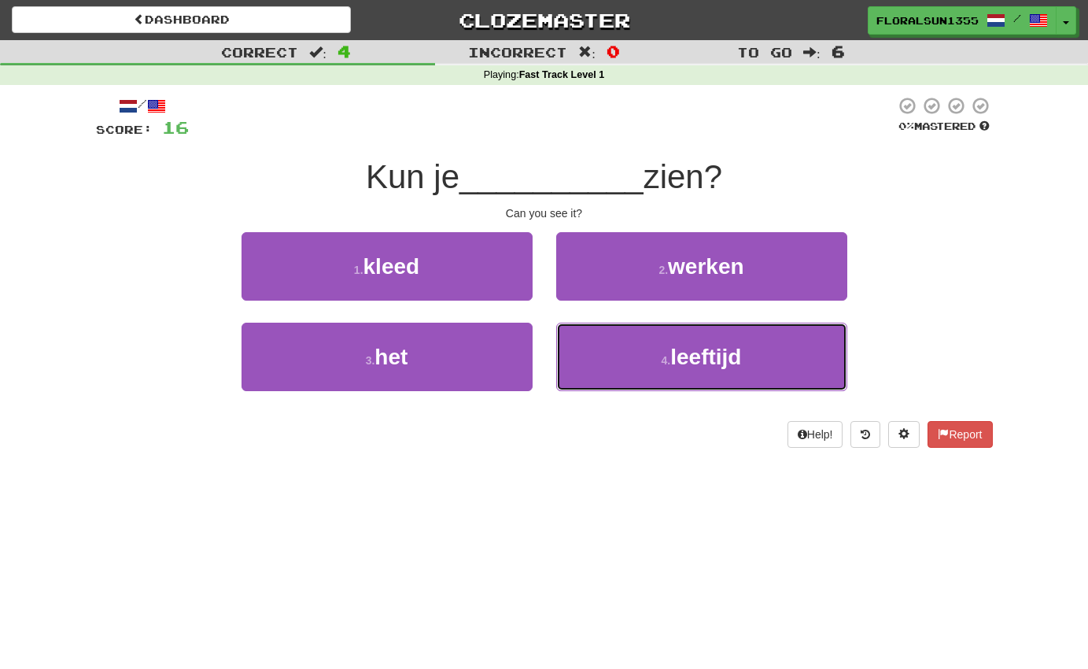 The image size is (1088, 669). What do you see at coordinates (359, 270) in the screenshot?
I see `small: 1 .` at bounding box center [359, 270].